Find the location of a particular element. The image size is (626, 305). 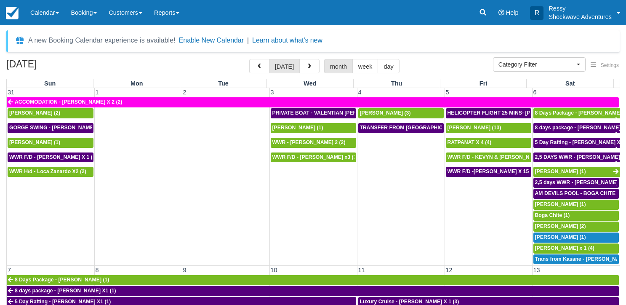

span: Mon is located at coordinates (137, 83).